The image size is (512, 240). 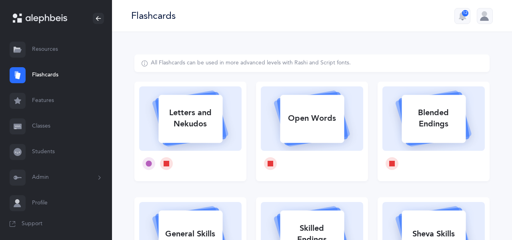 I want to click on div: Letters and Nekudos, so click(x=191, y=118).